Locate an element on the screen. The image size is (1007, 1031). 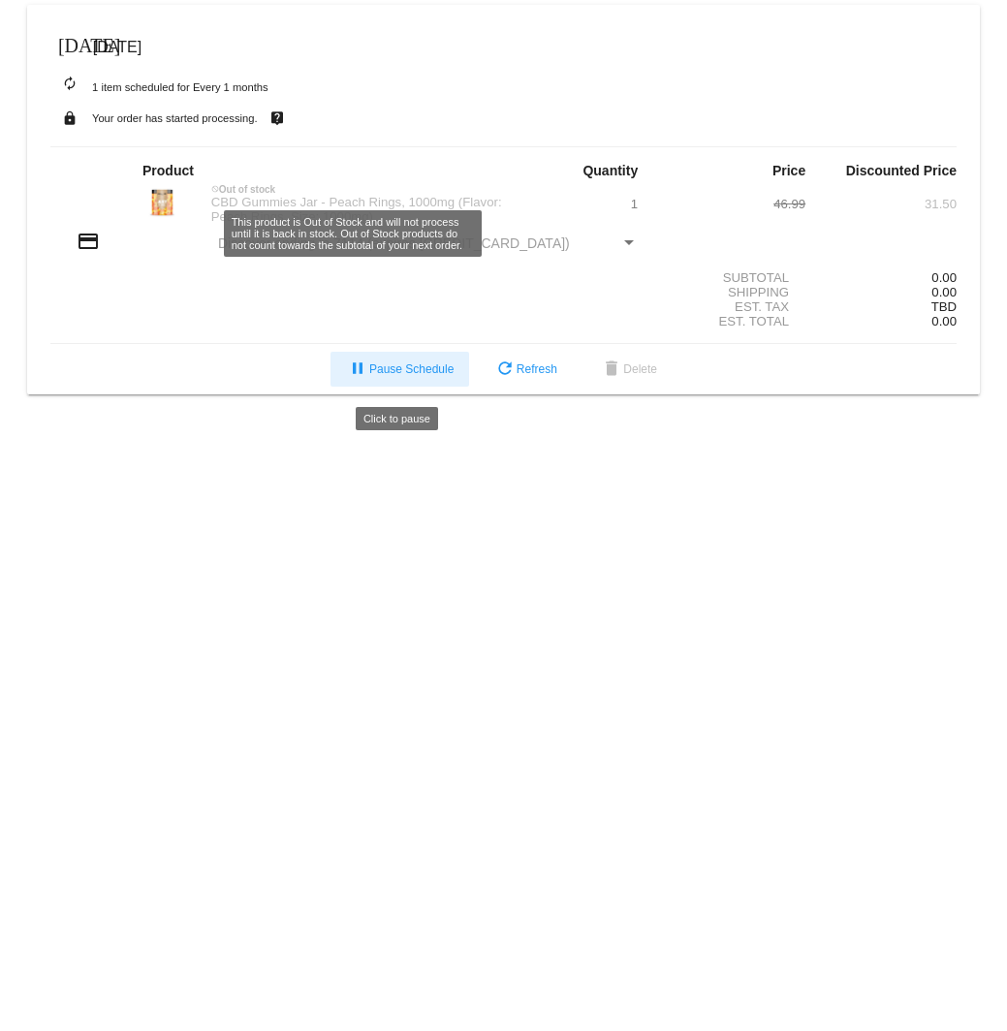
mat-icon: live_help is located at coordinates (277, 118).